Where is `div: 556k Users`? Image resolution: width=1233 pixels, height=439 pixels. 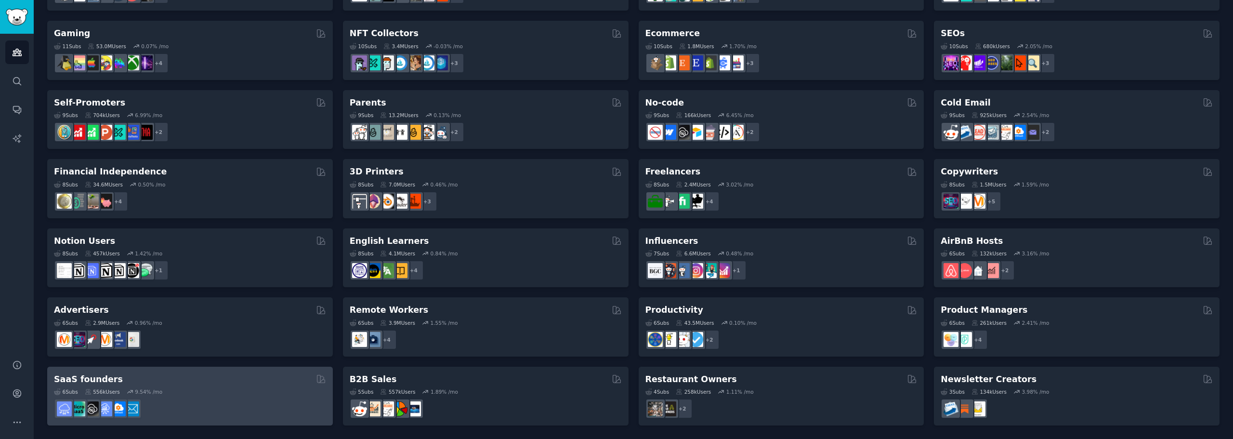 div: 556k Users is located at coordinates (102, 392).